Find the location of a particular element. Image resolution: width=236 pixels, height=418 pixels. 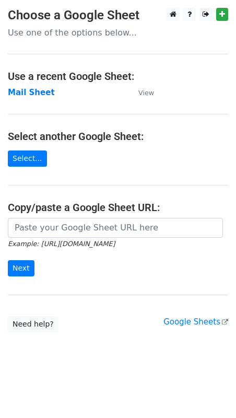

input: Next is located at coordinates (21, 268).